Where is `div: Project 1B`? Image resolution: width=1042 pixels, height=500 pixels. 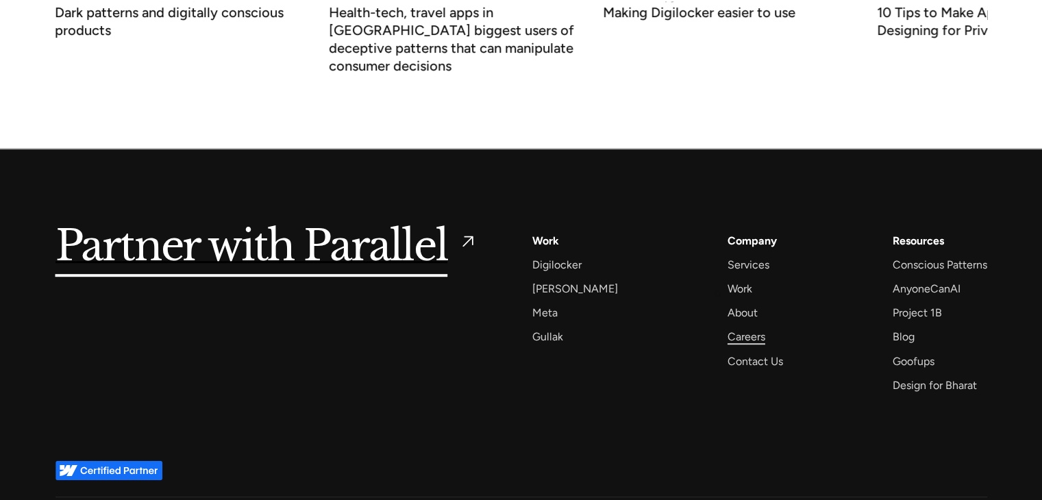 div: Project 1B is located at coordinates (916, 312).